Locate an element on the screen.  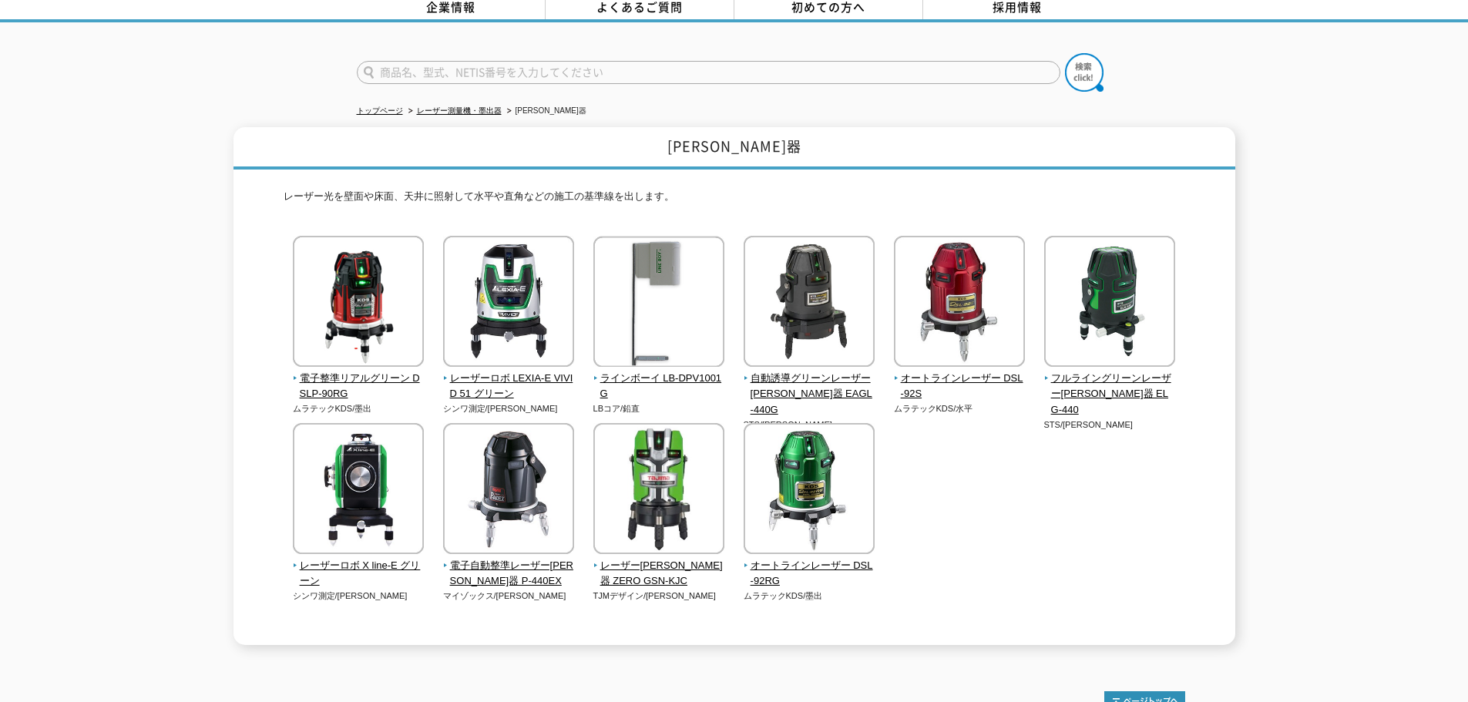
img: 電子整準リアルグリーン DSLP-90RG is located at coordinates (358, 303).